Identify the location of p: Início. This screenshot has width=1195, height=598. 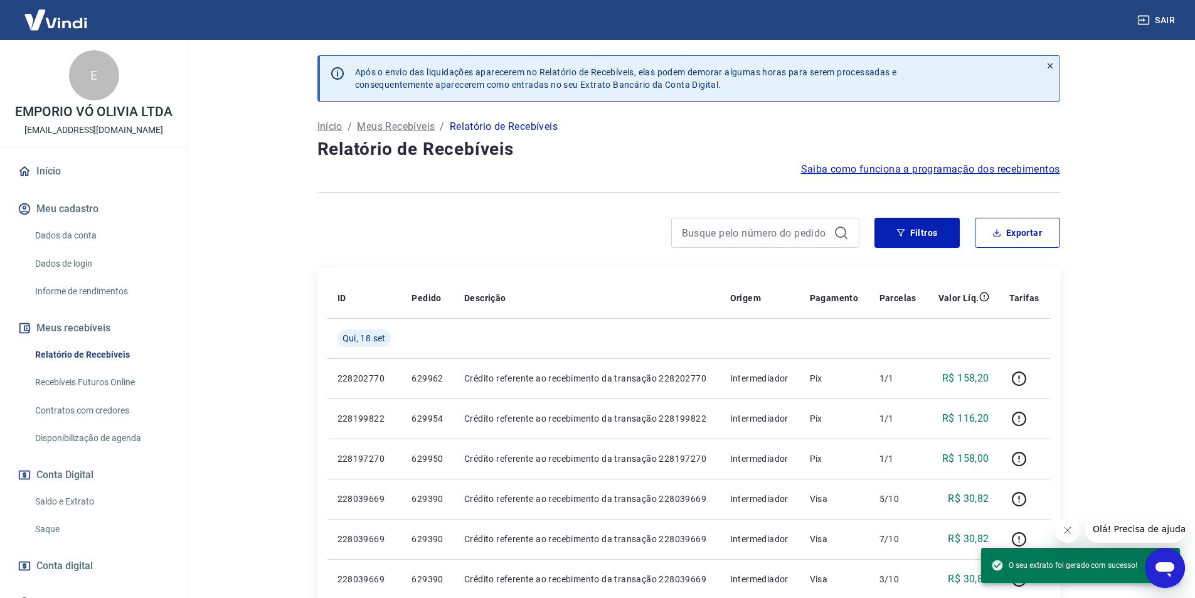
(330, 127).